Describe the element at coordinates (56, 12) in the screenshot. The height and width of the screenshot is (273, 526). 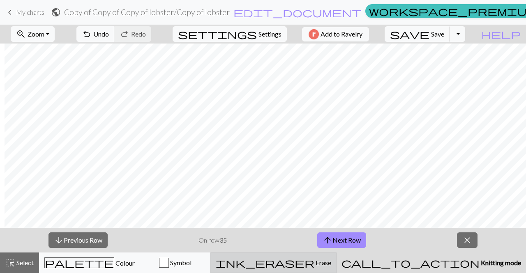
I see `span: public` at that location.